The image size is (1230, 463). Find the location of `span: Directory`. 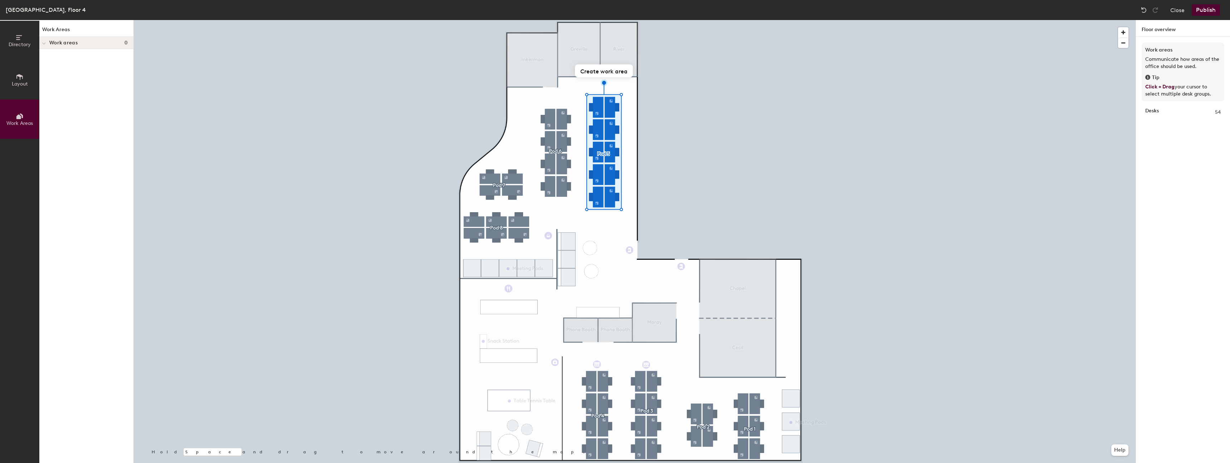

span: Directory is located at coordinates (20, 44).